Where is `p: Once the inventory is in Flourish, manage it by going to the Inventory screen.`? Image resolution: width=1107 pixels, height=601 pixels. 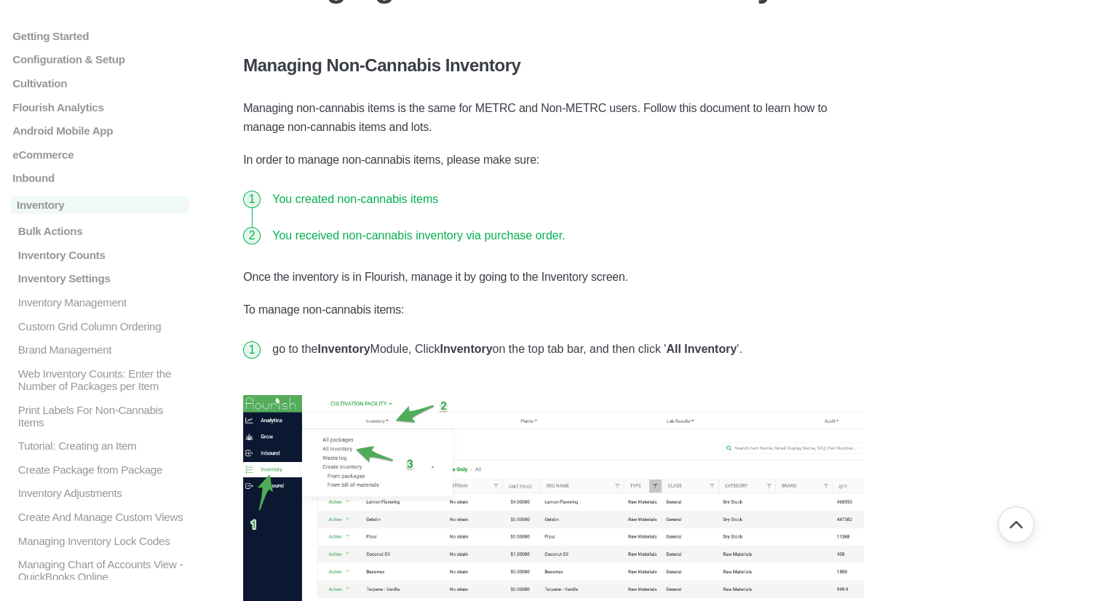 p: Once the inventory is in Flourish, manage it by going to the Inventory screen. is located at coordinates (553, 277).